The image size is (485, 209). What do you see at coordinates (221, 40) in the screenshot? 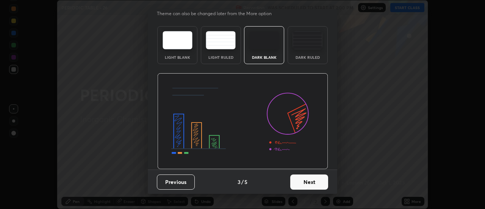
I see `img: lightRuledTheme.5fabf969.svg` at bounding box center [221, 40].